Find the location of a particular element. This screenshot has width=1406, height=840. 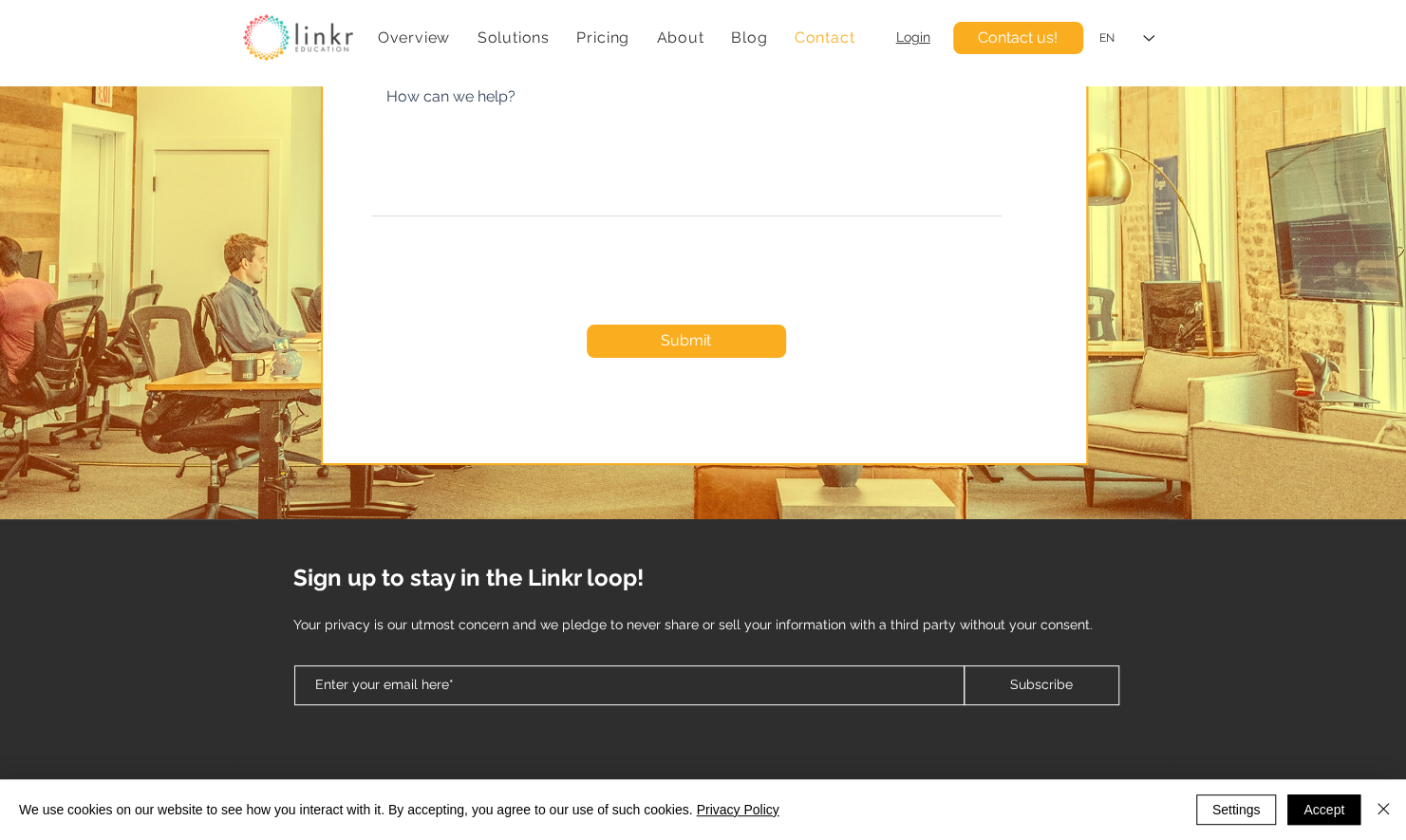

button: Accept is located at coordinates (1323, 809).